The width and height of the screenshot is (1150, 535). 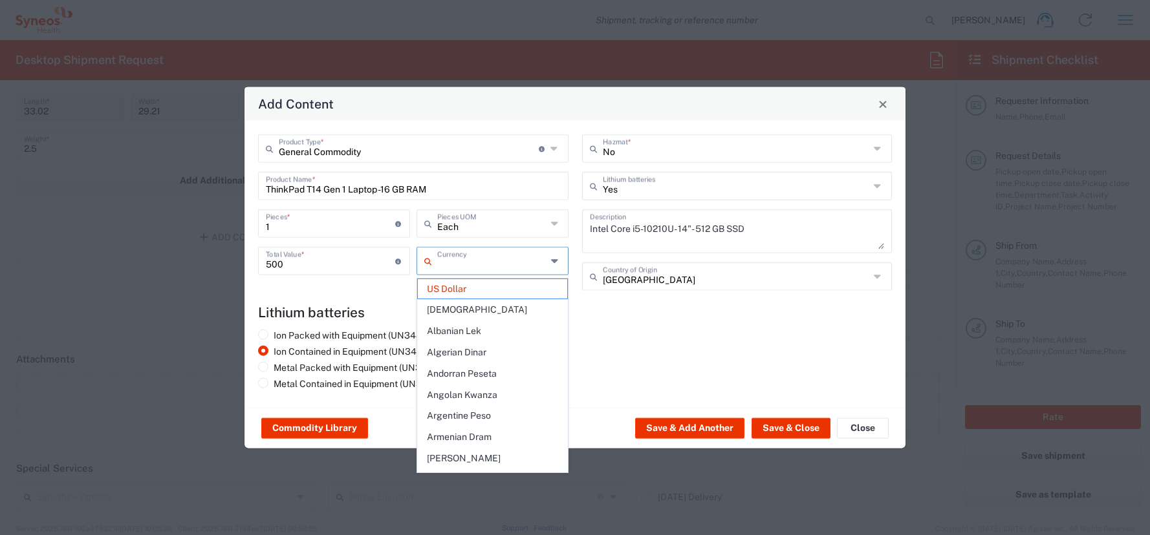 What do you see at coordinates (492, 437) in the screenshot?
I see `span: Armenian Dram` at bounding box center [492, 437].